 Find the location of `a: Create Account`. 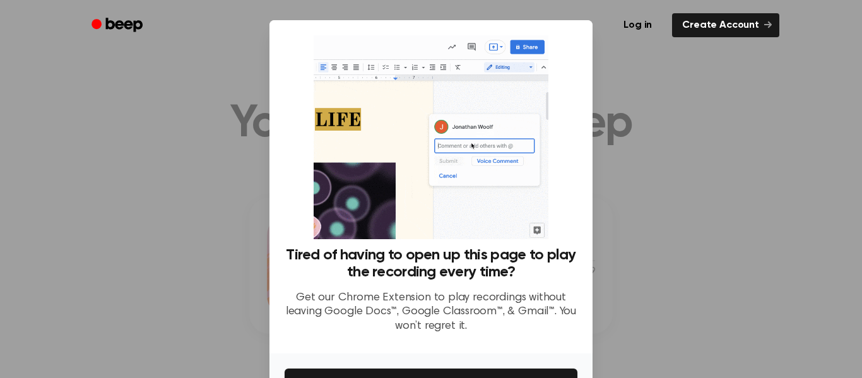

a: Create Account is located at coordinates (725, 25).